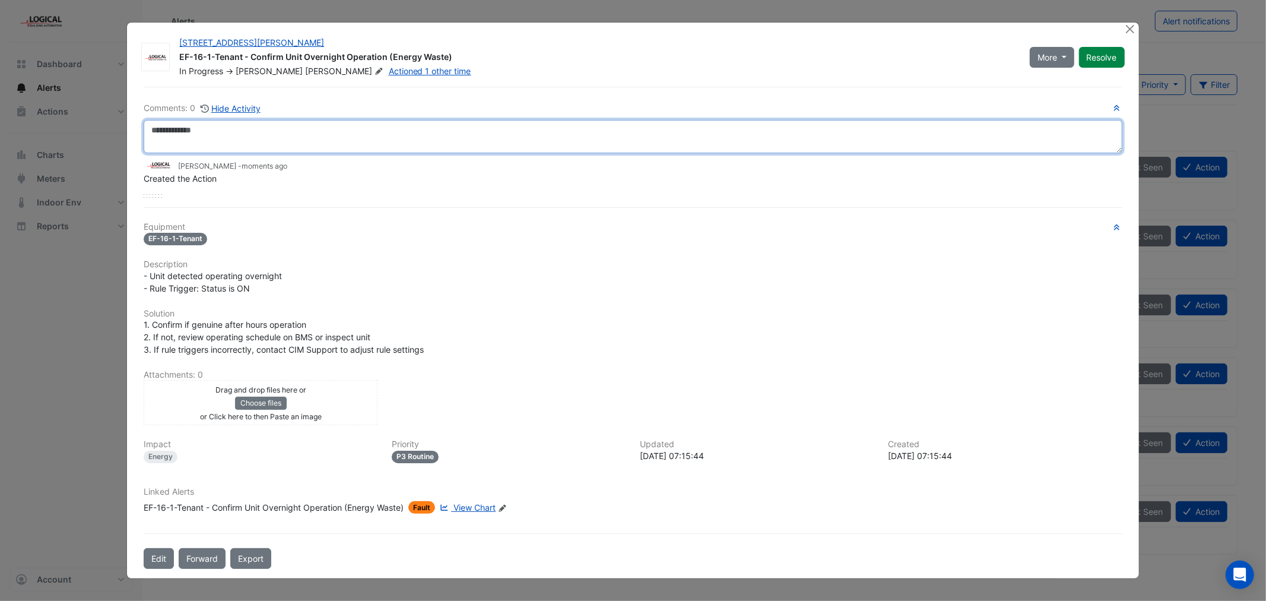  What do you see at coordinates (160, 456) in the screenshot?
I see `div: Energy` at bounding box center [160, 456].